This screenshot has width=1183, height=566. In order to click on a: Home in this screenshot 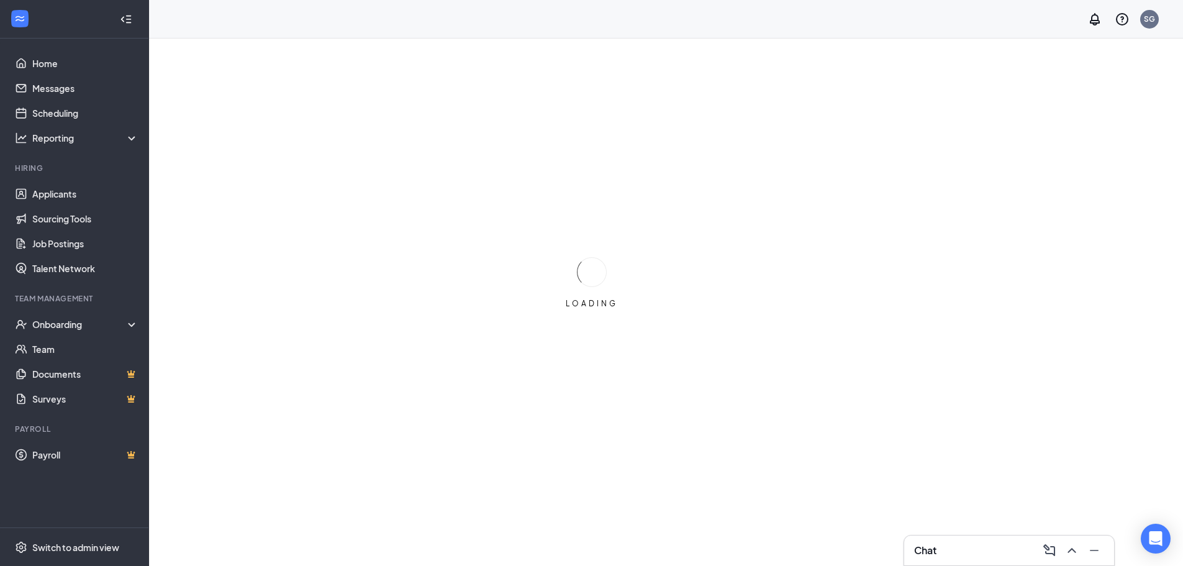, I will do `click(85, 63)`.